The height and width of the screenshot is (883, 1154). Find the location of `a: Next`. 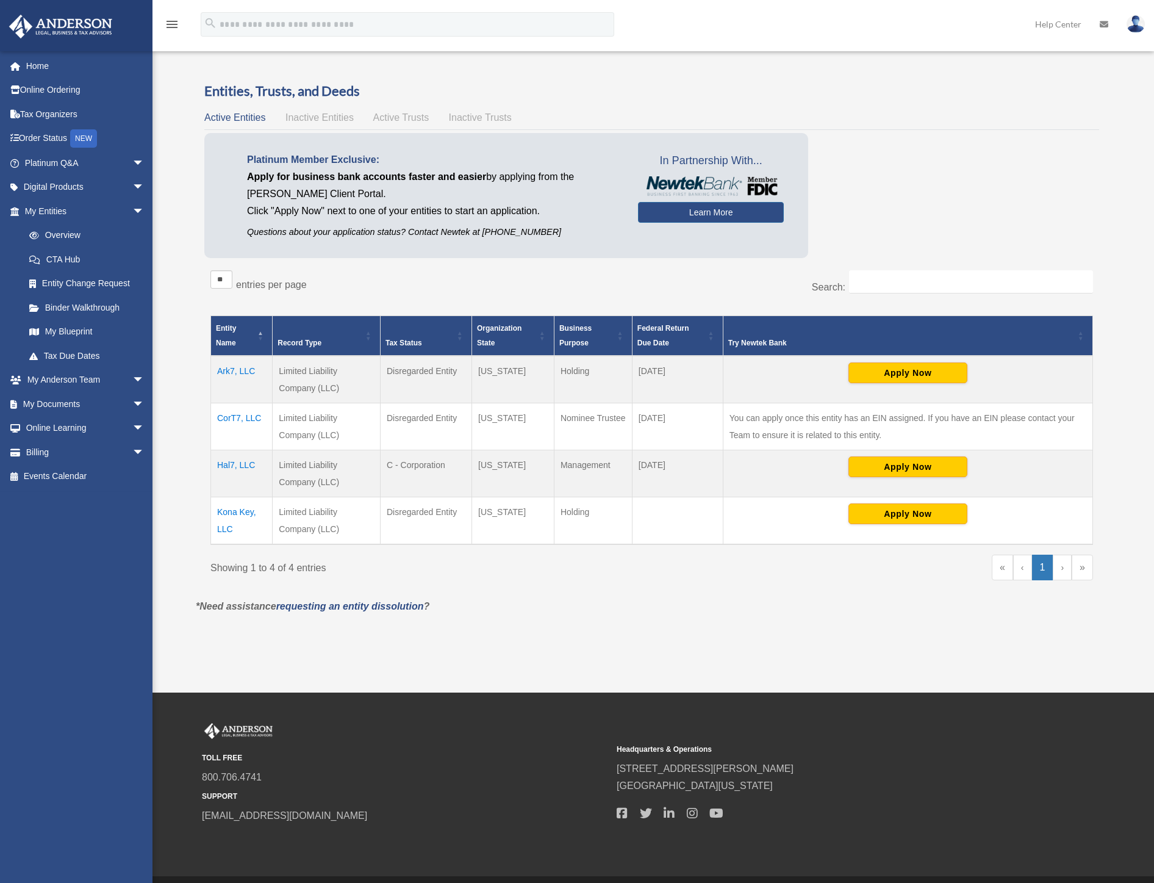

a: Next is located at coordinates (1062, 567).